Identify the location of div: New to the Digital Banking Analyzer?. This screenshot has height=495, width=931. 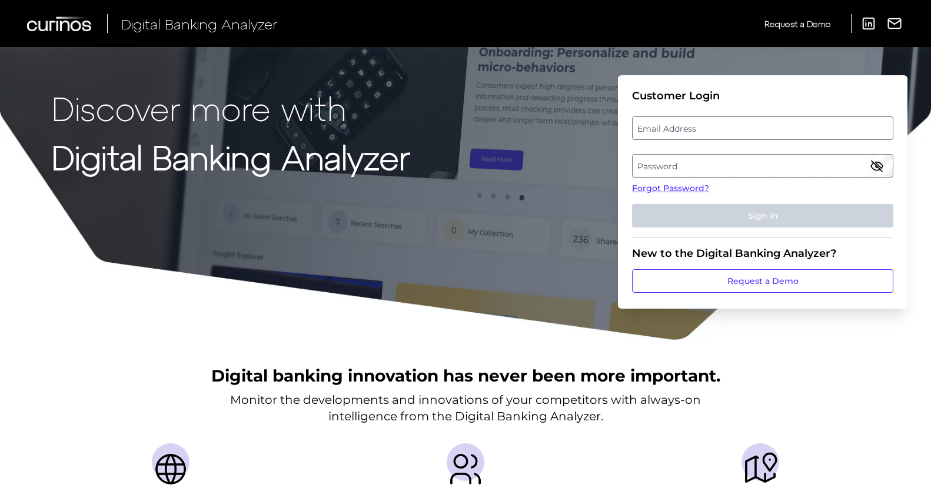
(762, 254).